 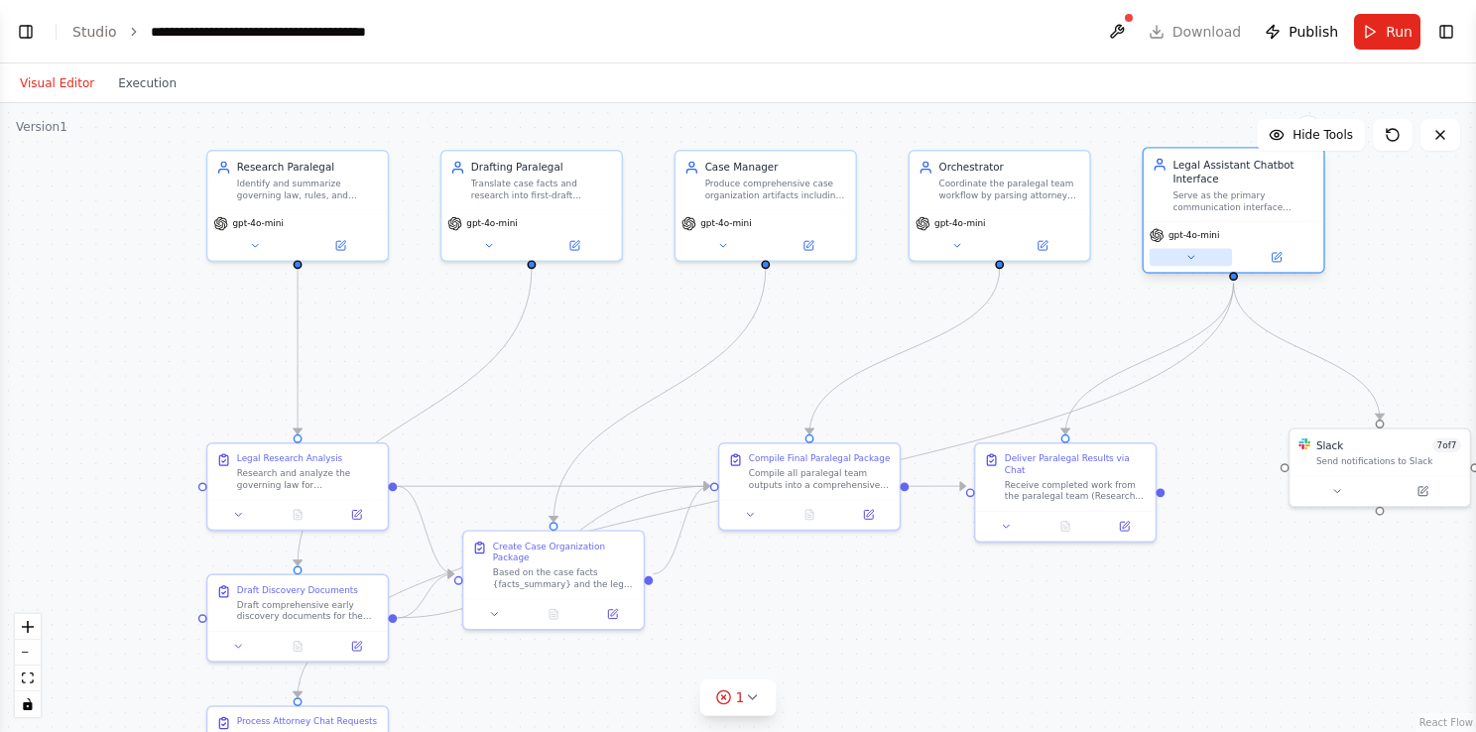 I want to click on div: Legal Research AnalysisResearch and analyze the governing law for {practice_area} in {jurisdictio..., so click(x=298, y=486).